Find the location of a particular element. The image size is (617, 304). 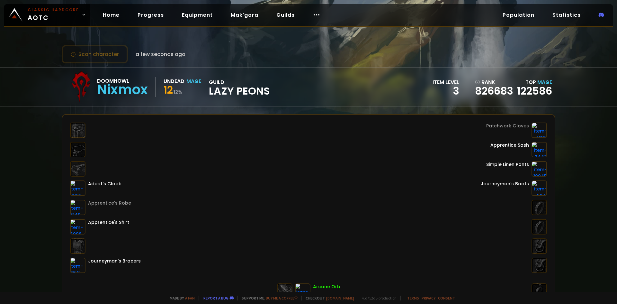

a: Progress is located at coordinates (151, 15).